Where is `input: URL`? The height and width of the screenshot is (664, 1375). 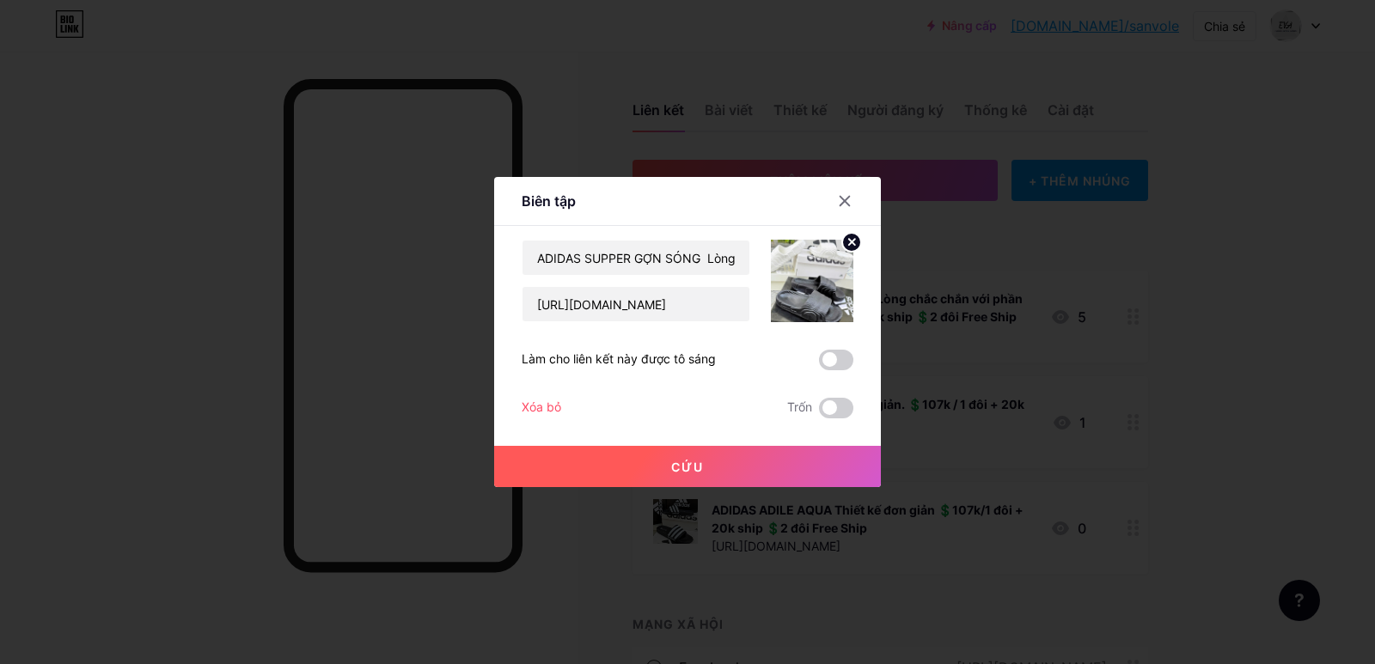 input: URL is located at coordinates (636, 304).